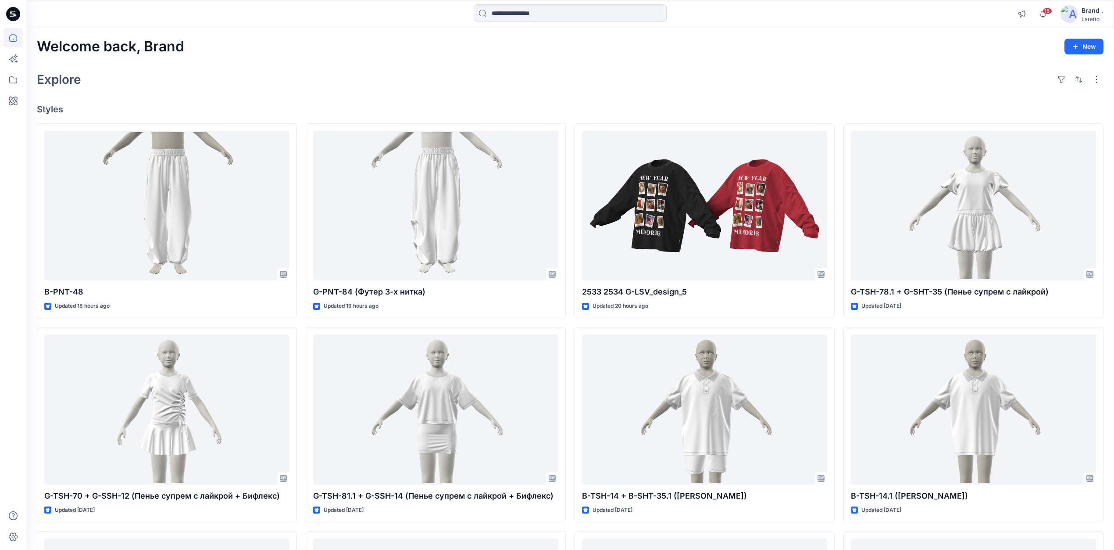  What do you see at coordinates (973, 206) in the screenshot?
I see `a: G-TSH-78.1 + G-SHT-35 (Пенье супрем с лайкрой)` at bounding box center [973, 206].